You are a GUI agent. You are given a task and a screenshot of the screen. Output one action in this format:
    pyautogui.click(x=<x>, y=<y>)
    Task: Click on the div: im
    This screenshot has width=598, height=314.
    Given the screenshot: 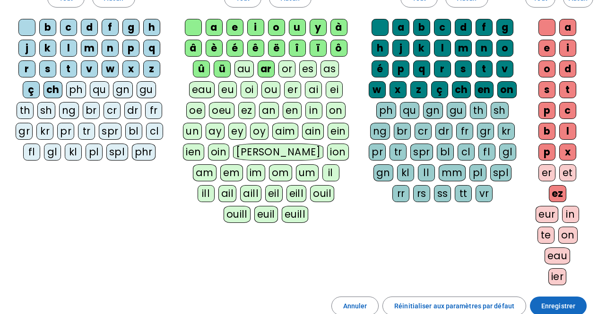 What is the action you would take?
    pyautogui.click(x=256, y=173)
    